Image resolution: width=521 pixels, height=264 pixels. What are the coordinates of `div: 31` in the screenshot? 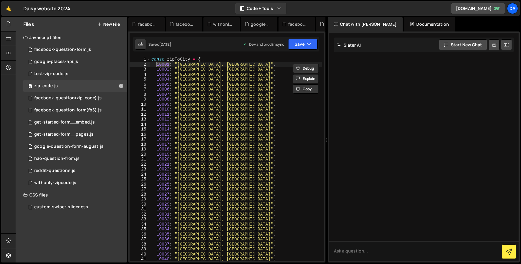 It's located at (140, 209).